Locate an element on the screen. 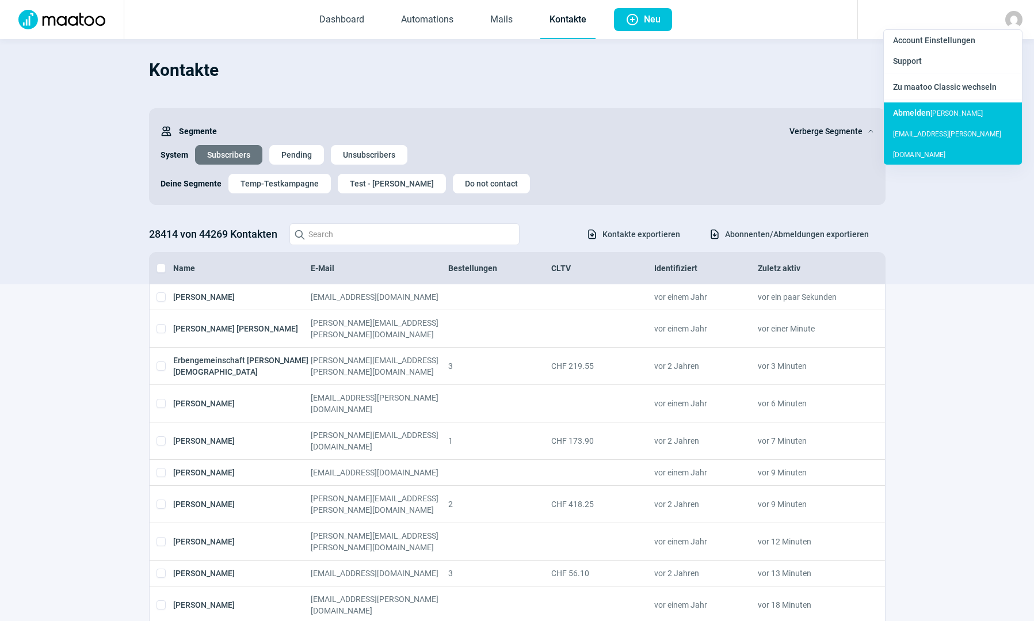 The width and height of the screenshot is (1034, 621). span: Temp-Testkampagne is located at coordinates (280, 183).